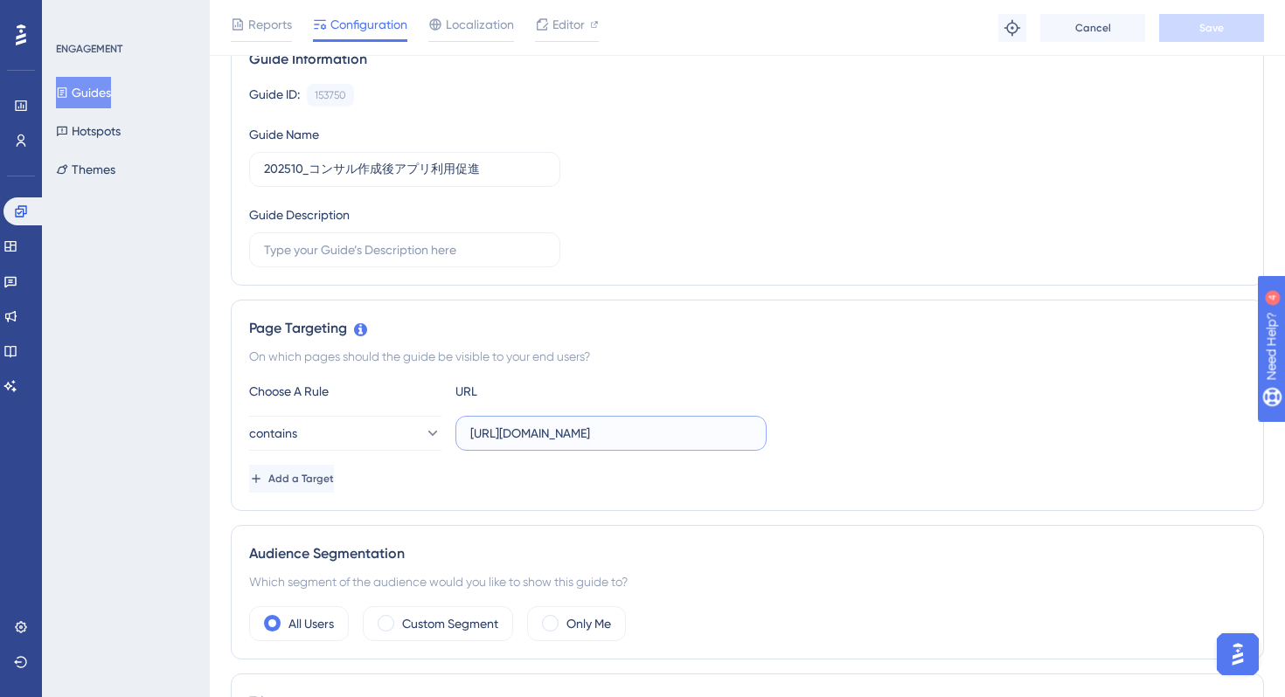 The height and width of the screenshot is (697, 1285). I want to click on div: Guide ID:, so click(274, 95).